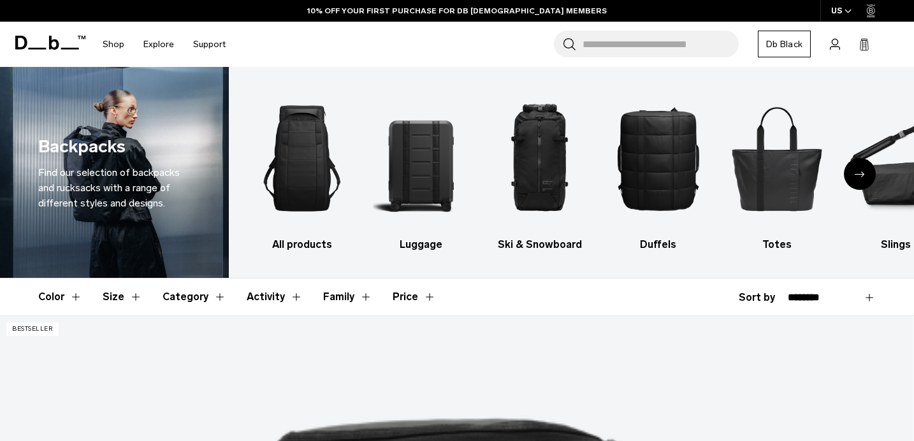  What do you see at coordinates (109, 187) in the screenshot?
I see `span: Find our selection of backpacks and rucksacks with a range of different styles and designs.` at bounding box center [109, 187].